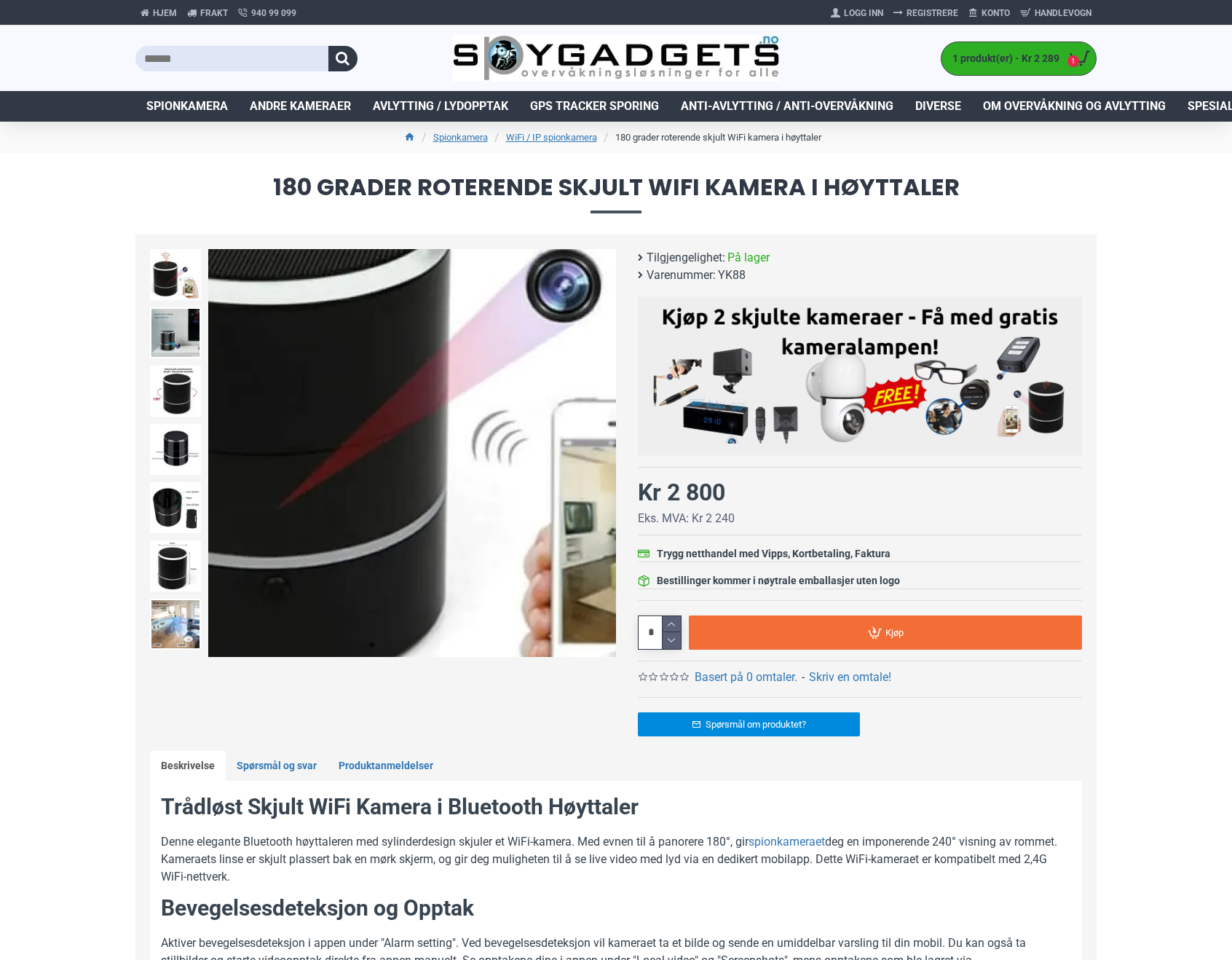 The height and width of the screenshot is (960, 1232). Describe the element at coordinates (938, 107) in the screenshot. I see `span: Diverse` at that location.